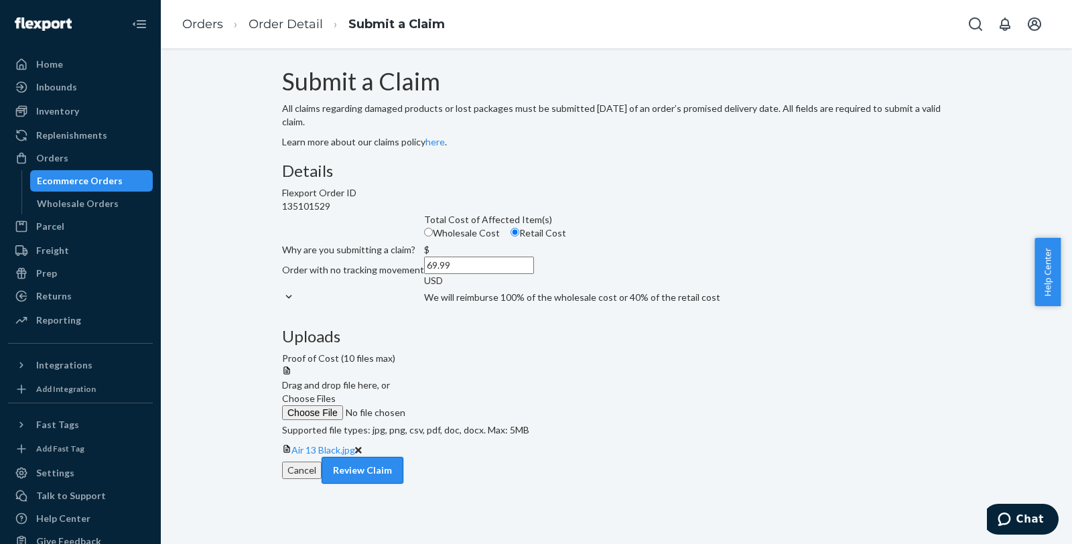 The width and height of the screenshot is (1072, 544). What do you see at coordinates (80, 473) in the screenshot?
I see `a: Settings` at bounding box center [80, 473].